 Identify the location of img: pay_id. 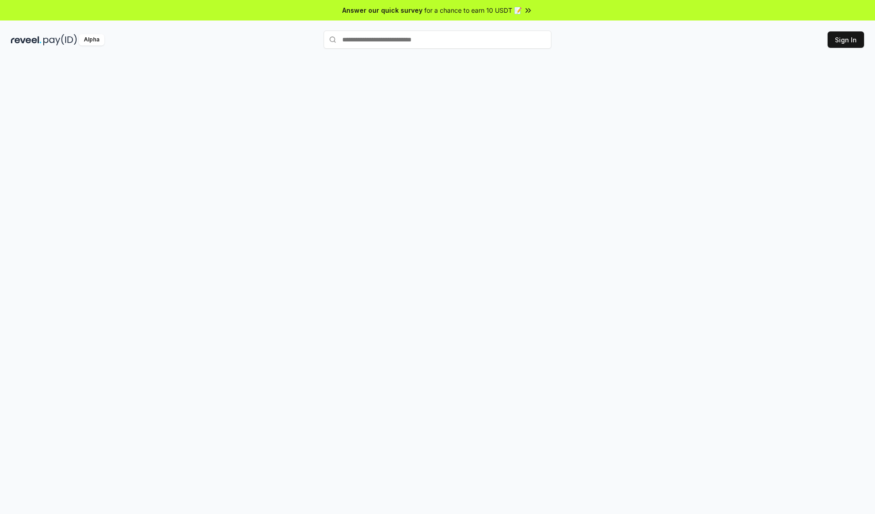
(60, 40).